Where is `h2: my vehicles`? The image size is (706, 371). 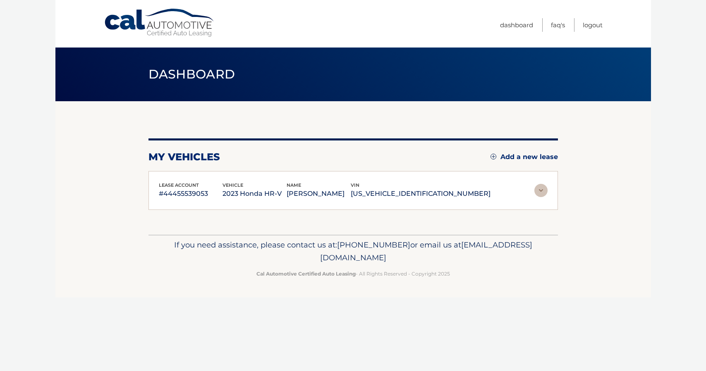
h2: my vehicles is located at coordinates (184, 157).